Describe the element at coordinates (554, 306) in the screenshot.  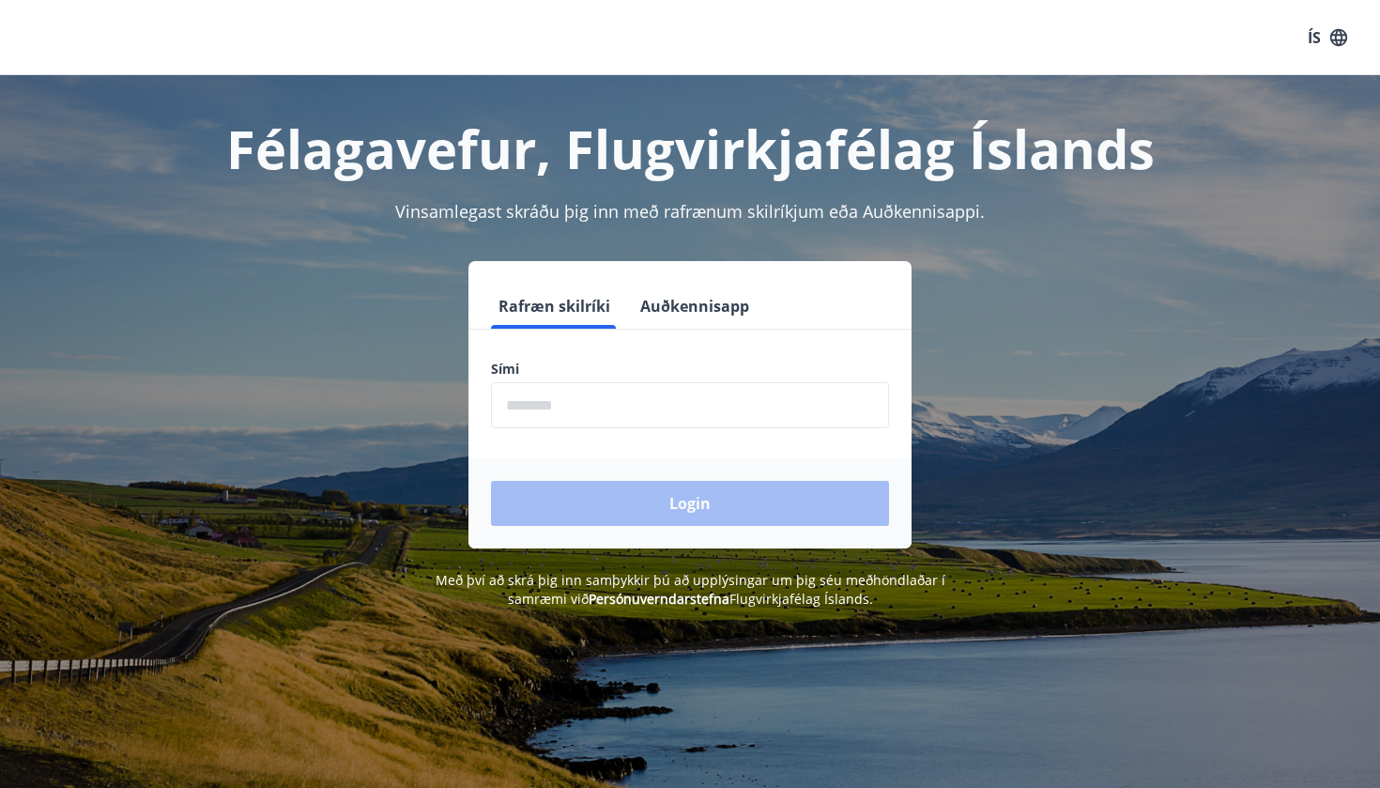
I see `button: Rafræn skilríki` at that location.